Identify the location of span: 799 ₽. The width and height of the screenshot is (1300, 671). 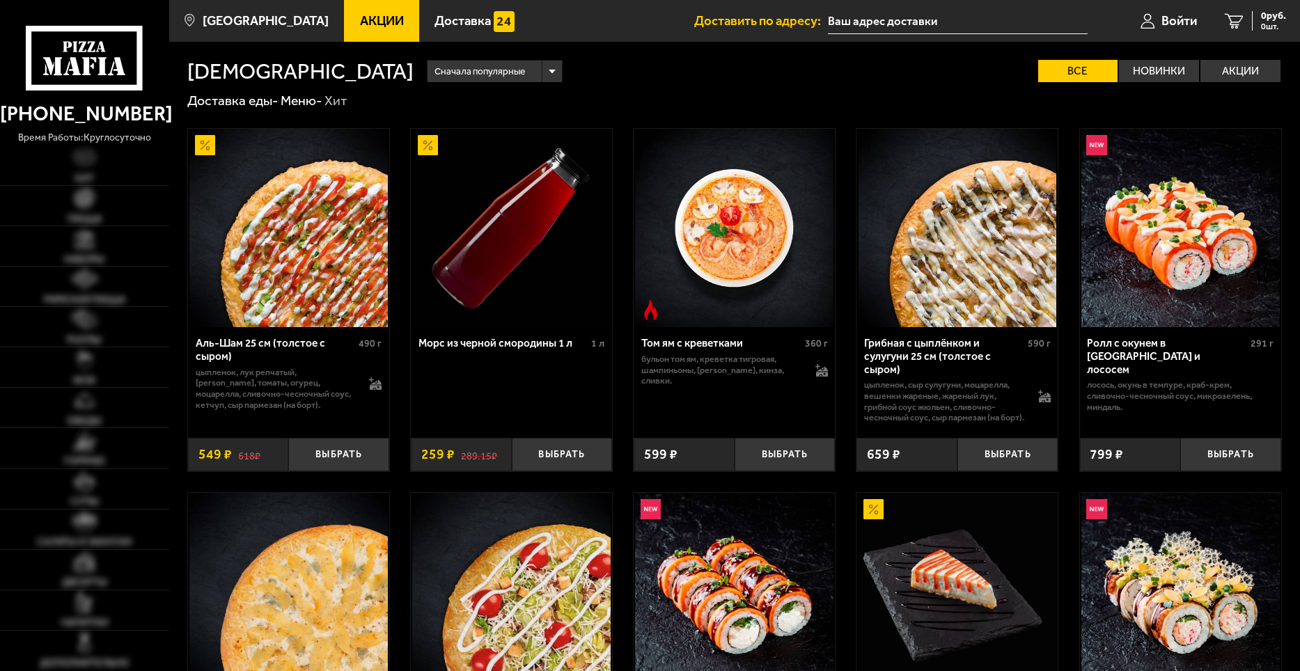
(1106, 454).